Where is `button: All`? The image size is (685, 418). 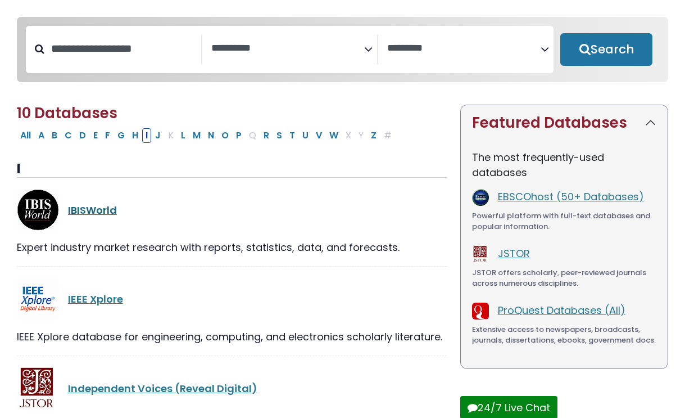 button: All is located at coordinates (25, 136).